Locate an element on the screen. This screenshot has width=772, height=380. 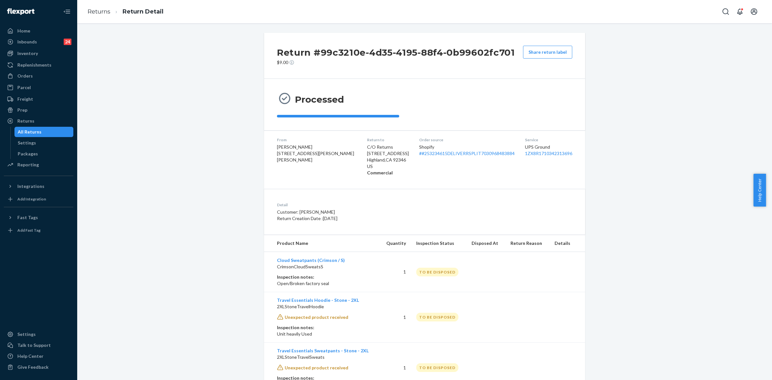
th: Inspection Status is located at coordinates (439, 243).